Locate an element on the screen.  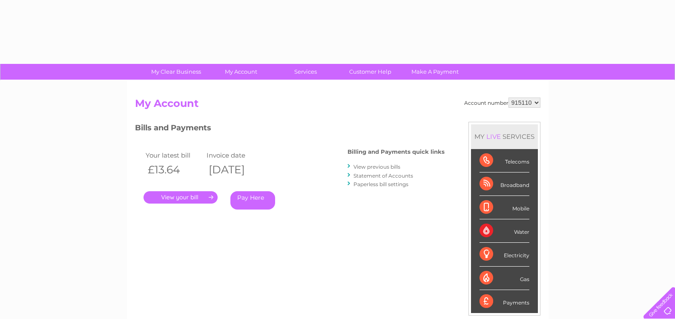
a: My Clear Business is located at coordinates (176, 72).